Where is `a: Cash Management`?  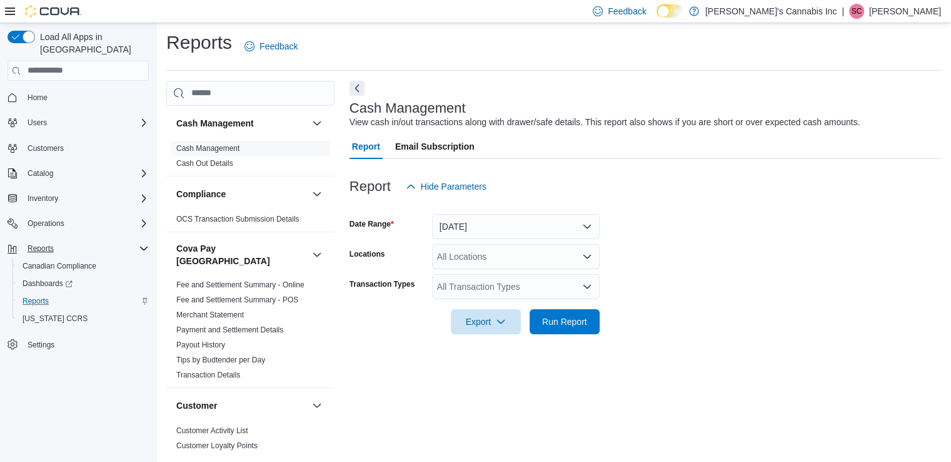 a: Cash Management is located at coordinates (208, 148).